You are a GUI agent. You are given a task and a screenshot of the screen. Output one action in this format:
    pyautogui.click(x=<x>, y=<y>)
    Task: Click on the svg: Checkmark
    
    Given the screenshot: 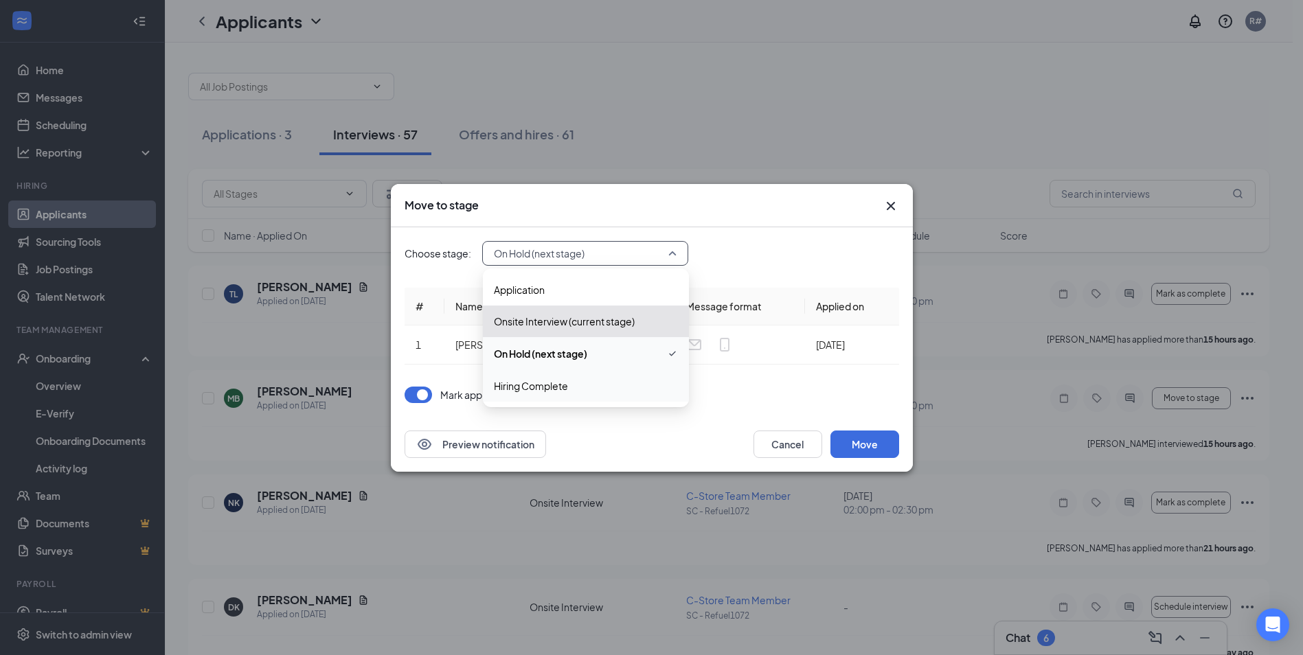 What is the action you would take?
    pyautogui.click(x=672, y=354)
    